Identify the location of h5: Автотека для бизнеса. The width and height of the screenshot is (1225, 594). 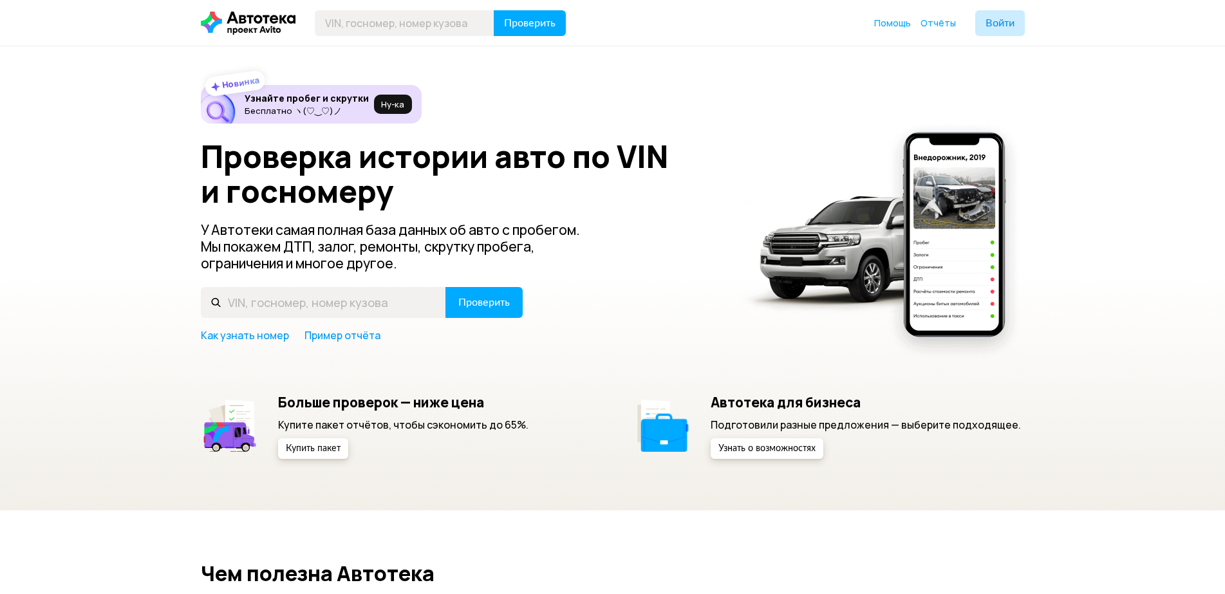
(866, 402).